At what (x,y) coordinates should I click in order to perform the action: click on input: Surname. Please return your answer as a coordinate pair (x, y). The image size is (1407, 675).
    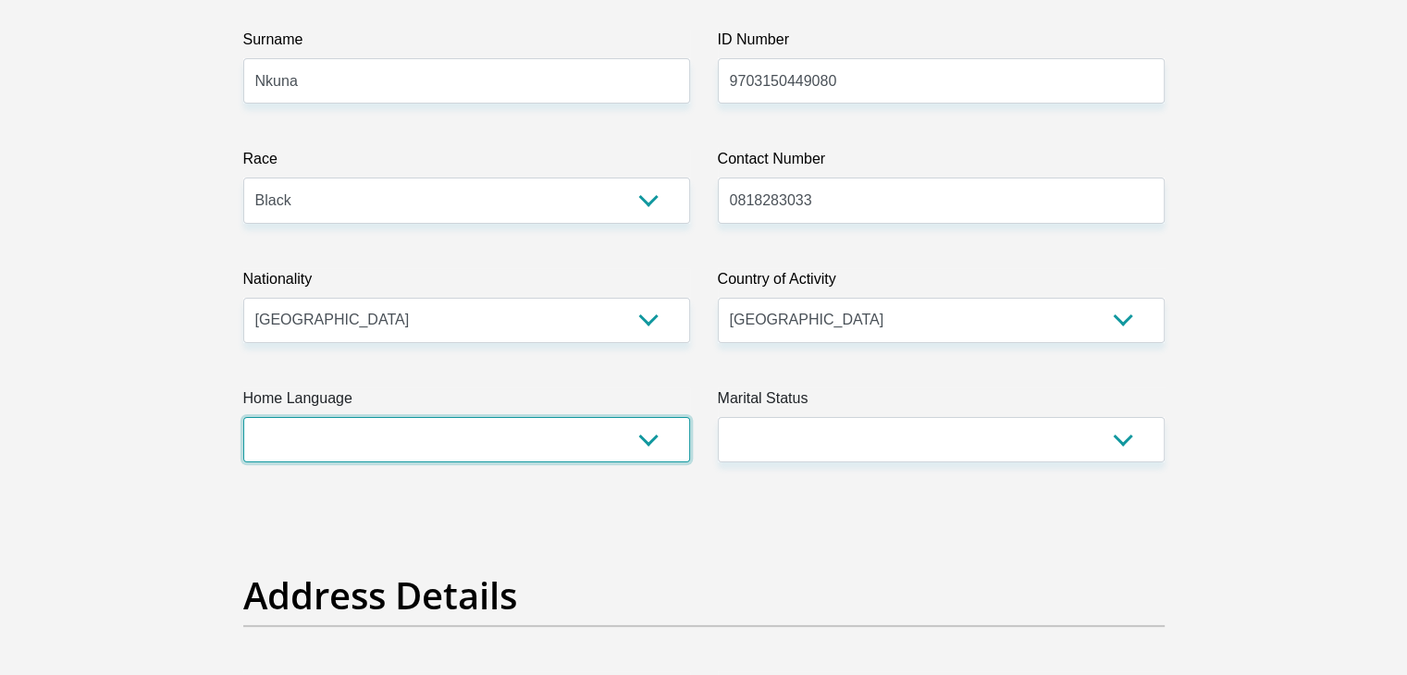
    Looking at the image, I should click on (466, 80).